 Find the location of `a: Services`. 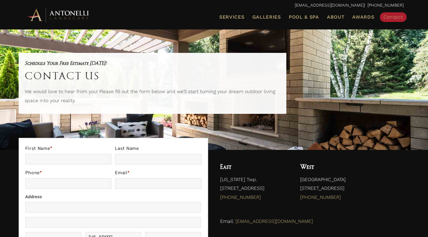

a: Services is located at coordinates (232, 17).